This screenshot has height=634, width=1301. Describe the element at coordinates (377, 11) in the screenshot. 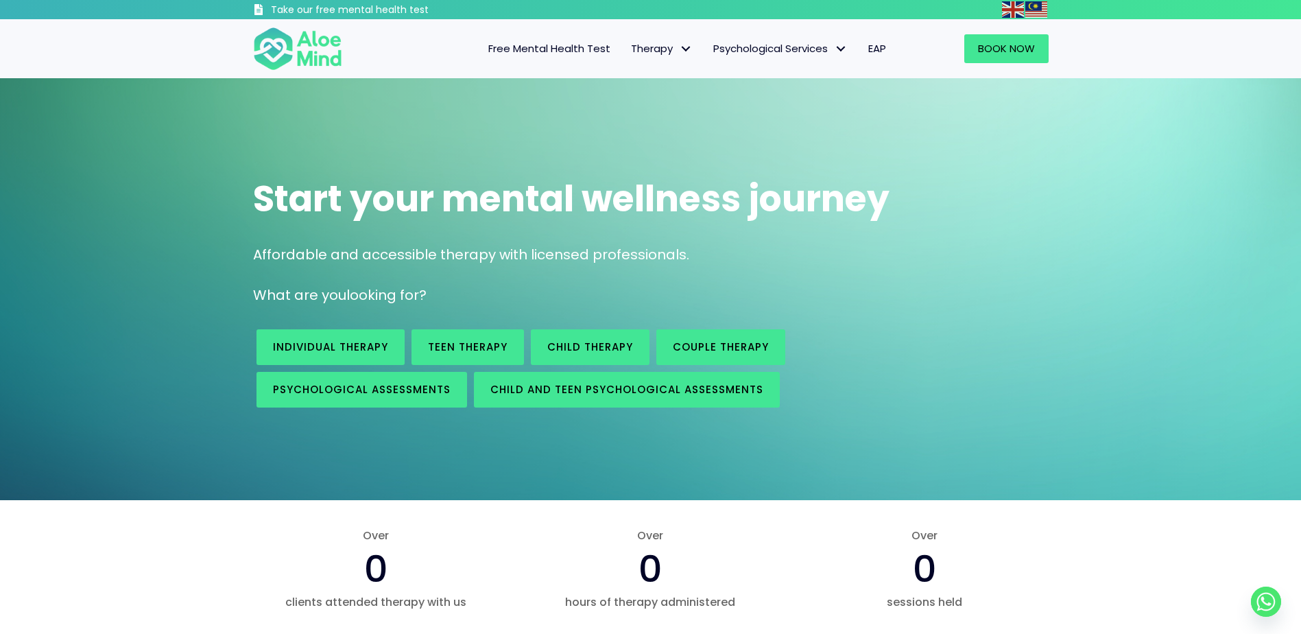

I see `a: Take our free mental health test` at that location.